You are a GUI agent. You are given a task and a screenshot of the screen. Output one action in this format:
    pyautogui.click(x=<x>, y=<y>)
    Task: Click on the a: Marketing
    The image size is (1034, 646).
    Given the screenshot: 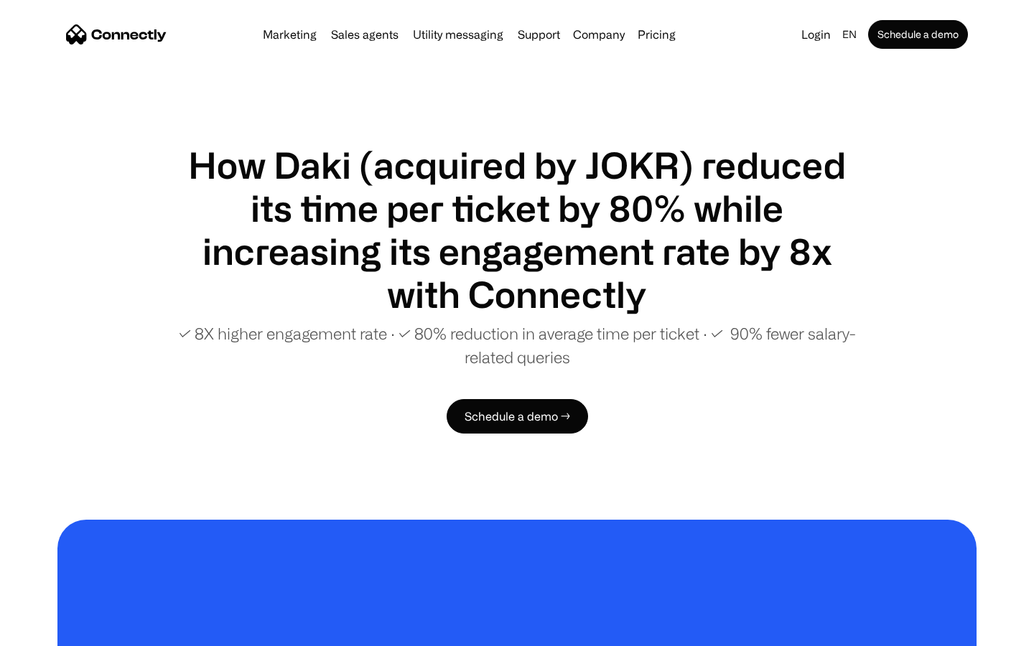 What is the action you would take?
    pyautogui.click(x=289, y=34)
    